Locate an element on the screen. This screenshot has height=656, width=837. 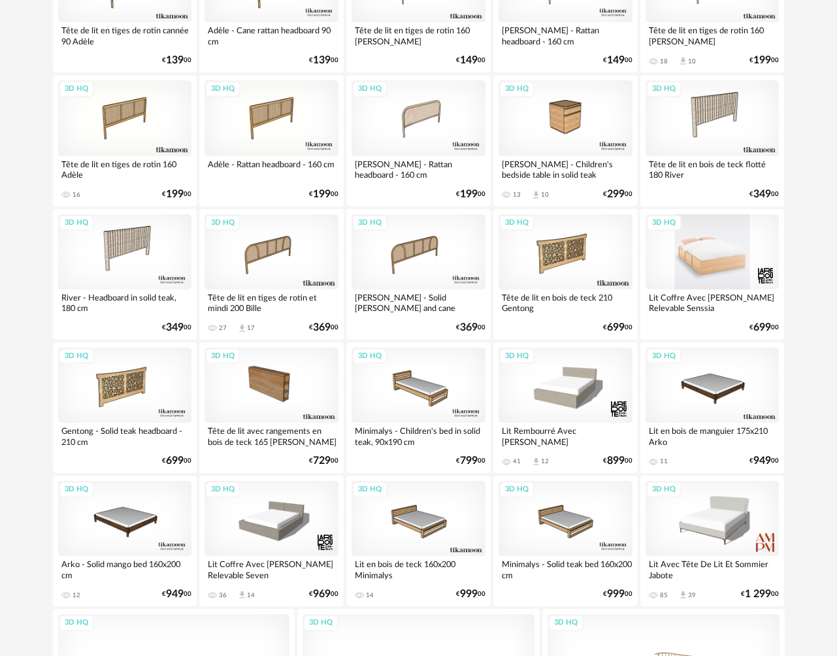
div: 41 is located at coordinates (517, 461).